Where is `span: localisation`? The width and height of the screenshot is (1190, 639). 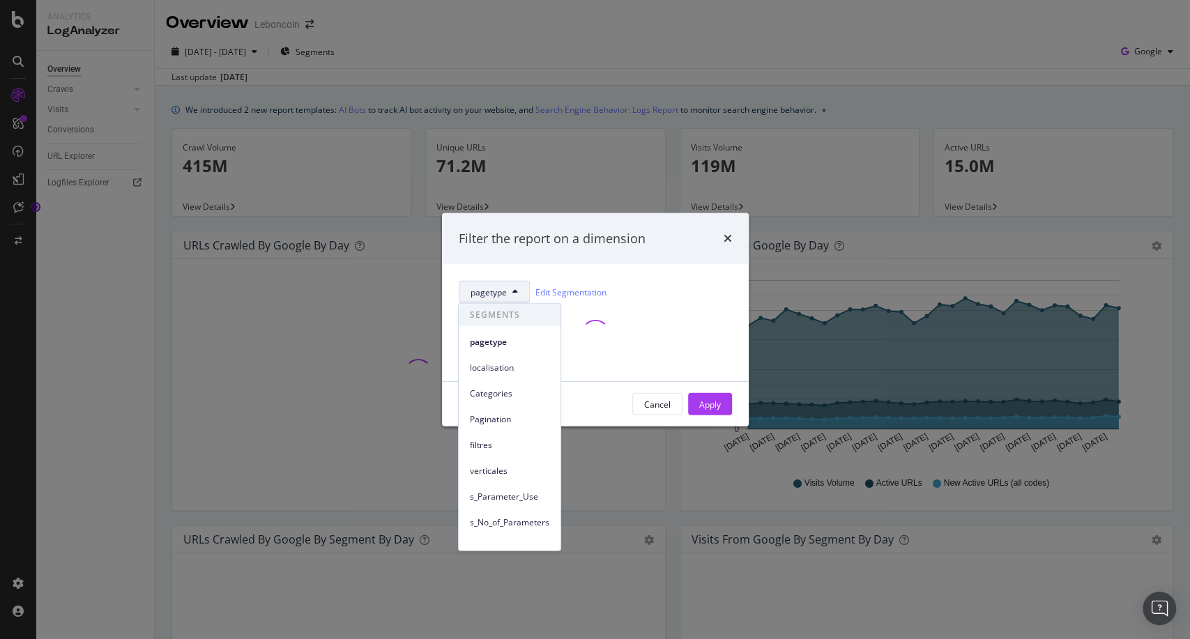 span: localisation is located at coordinates (510, 367).